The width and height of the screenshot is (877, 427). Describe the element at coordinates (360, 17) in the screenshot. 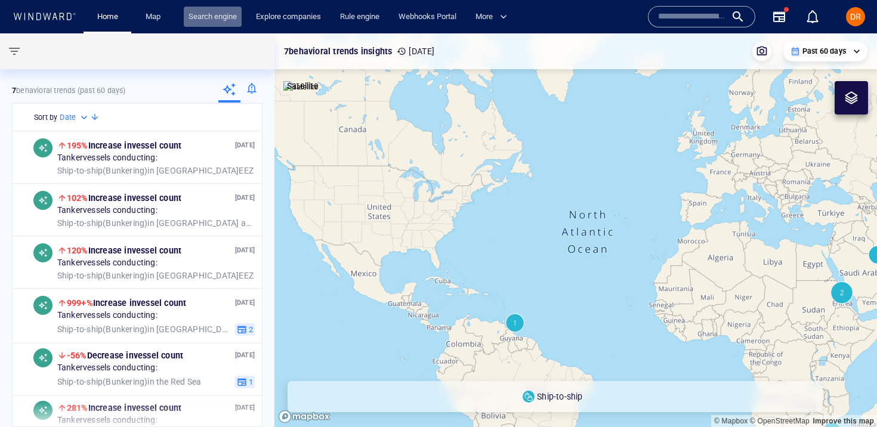

I see `a: Rule engine` at that location.